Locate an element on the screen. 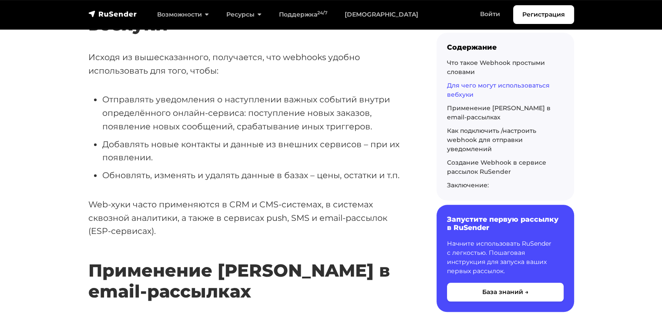  button: База знаний → is located at coordinates (505, 291).